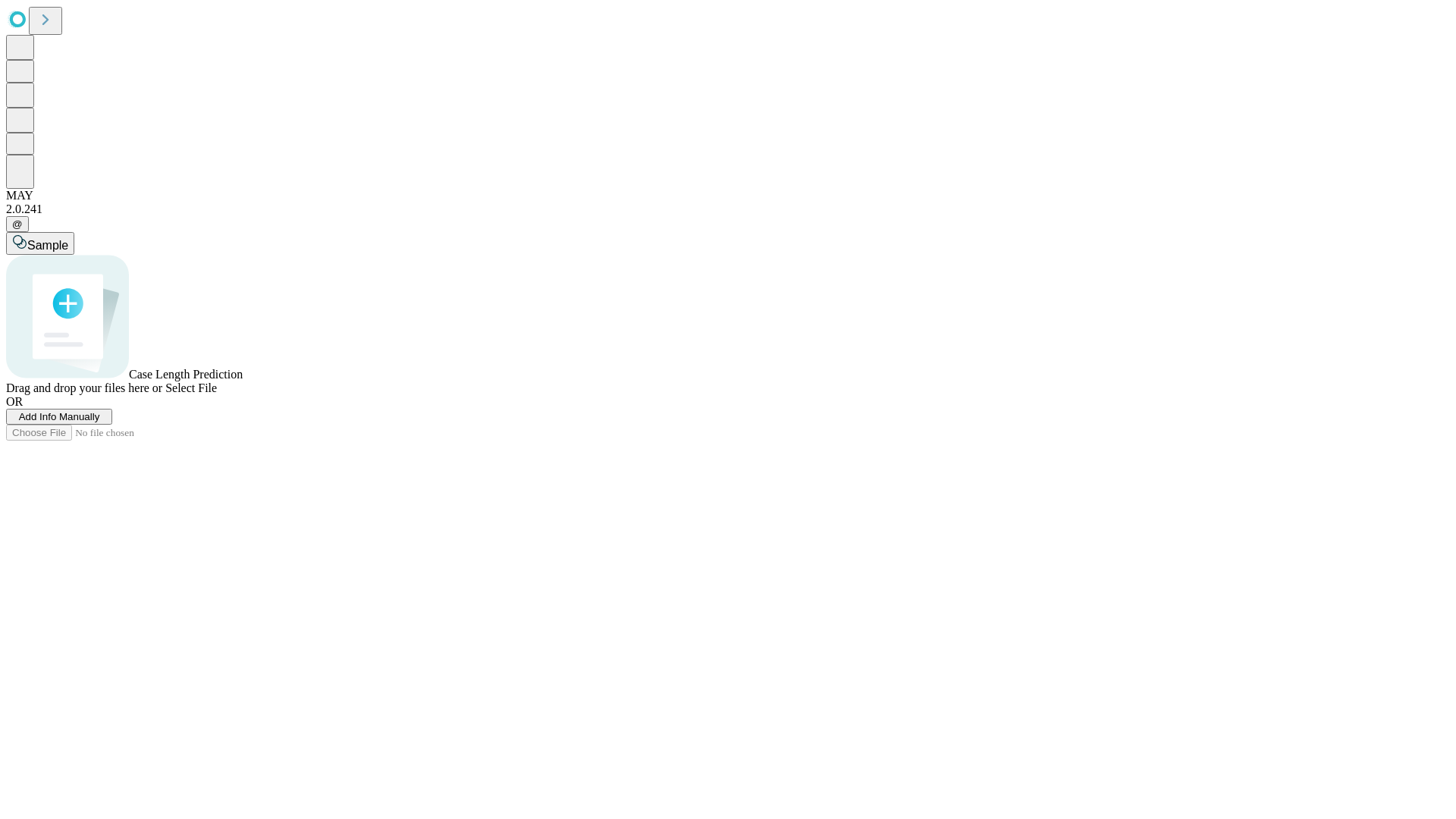  Describe the element at coordinates (48, 245) in the screenshot. I see `span: Sample` at that location.